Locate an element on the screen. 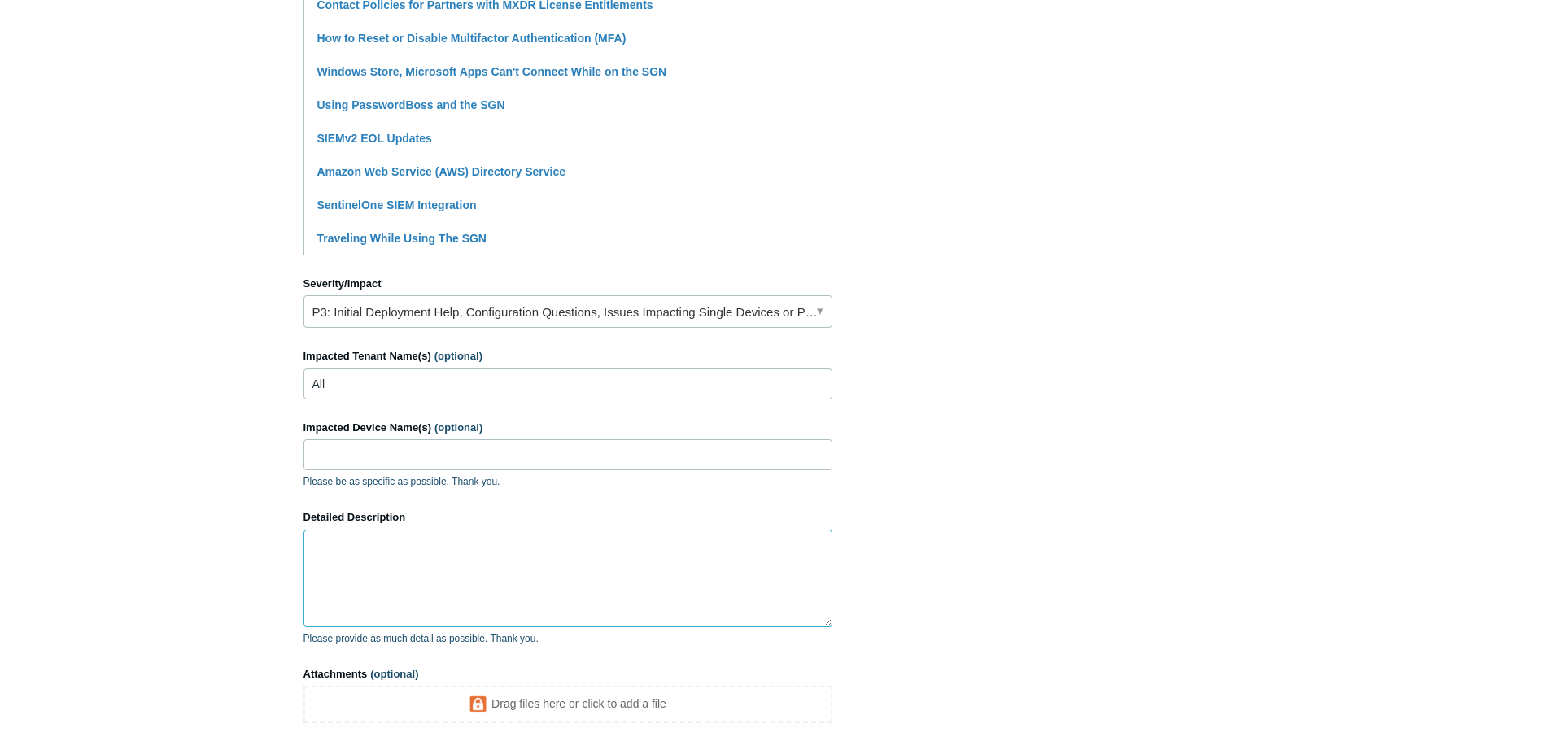 The image size is (1550, 741). label: Severity/Impact is located at coordinates (568, 284).